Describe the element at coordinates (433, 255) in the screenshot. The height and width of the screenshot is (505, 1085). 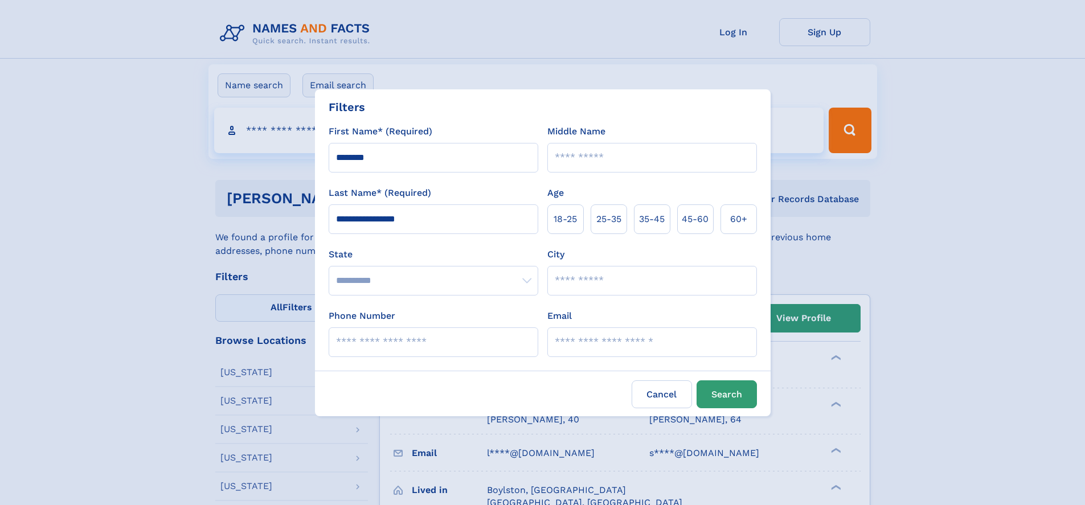
I see `label: State` at that location.